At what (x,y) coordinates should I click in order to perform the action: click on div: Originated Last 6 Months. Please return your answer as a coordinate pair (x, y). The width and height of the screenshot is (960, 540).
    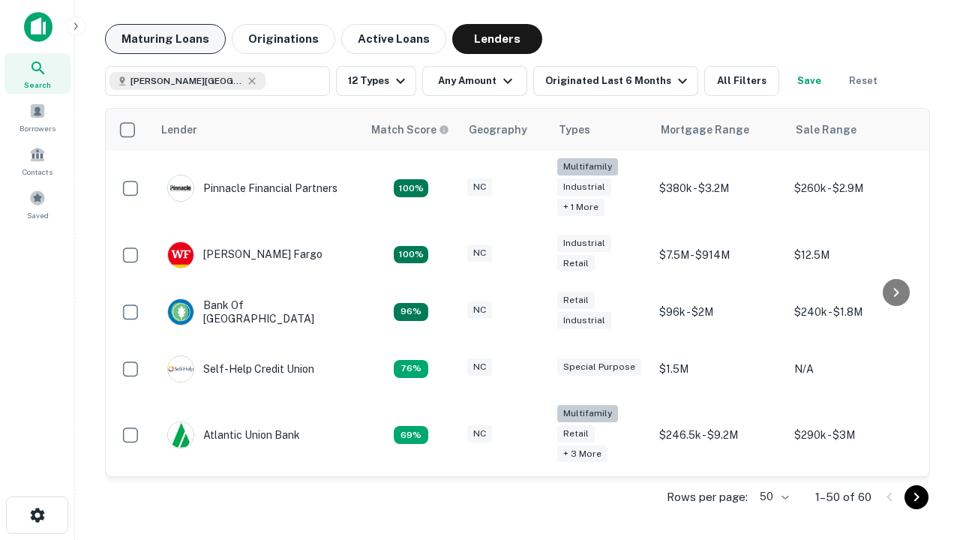
    Looking at the image, I should click on (618, 81).